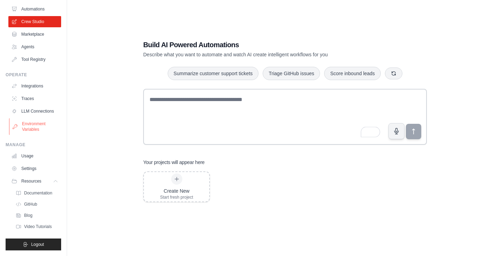 The image size is (503, 256). I want to click on a: Marketplace, so click(35, 34).